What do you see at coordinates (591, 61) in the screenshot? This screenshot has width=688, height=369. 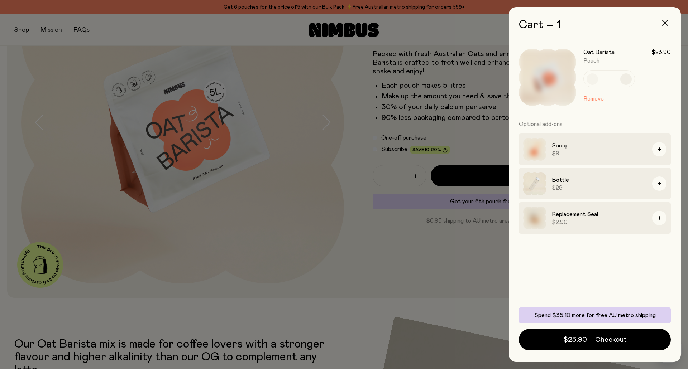 I see `span: Pouch` at bounding box center [591, 61].